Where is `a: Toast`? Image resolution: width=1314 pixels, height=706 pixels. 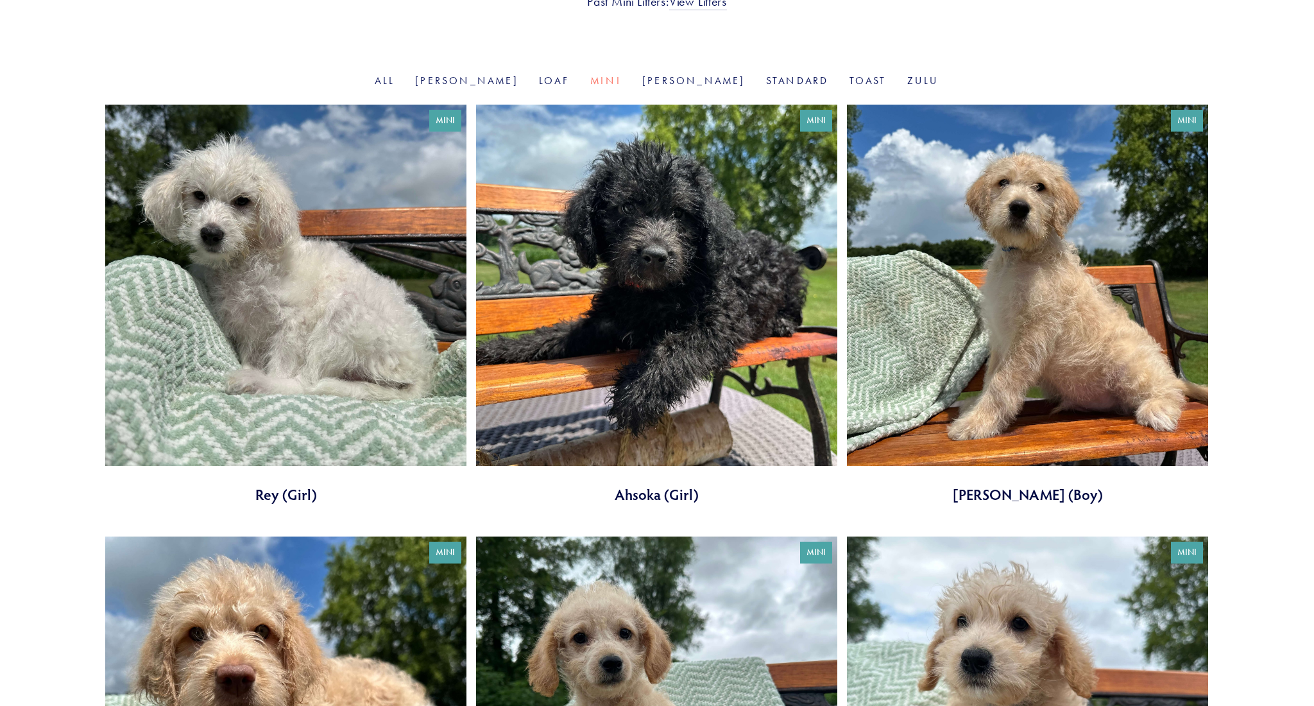 a: Toast is located at coordinates (868, 80).